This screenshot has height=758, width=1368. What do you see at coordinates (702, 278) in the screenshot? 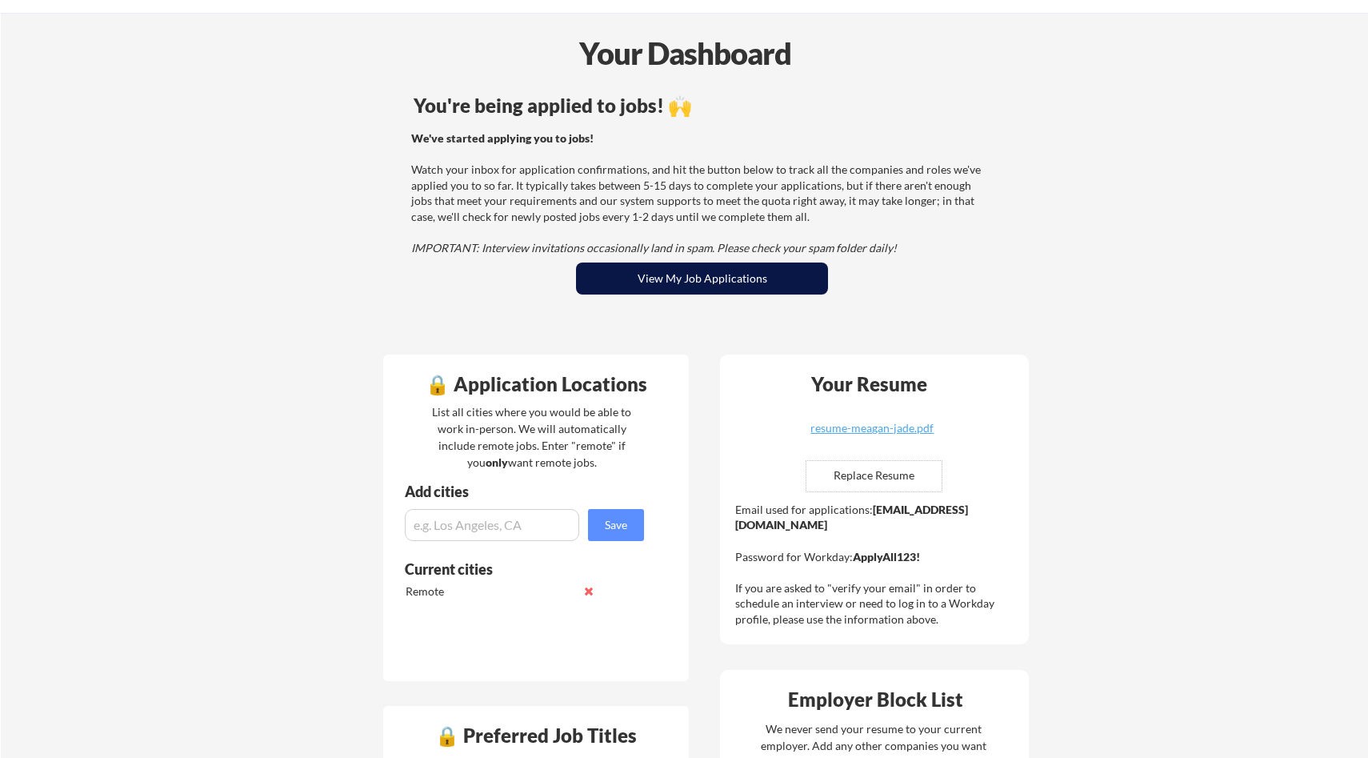
I see `button: View My Job Applications` at bounding box center [702, 278].